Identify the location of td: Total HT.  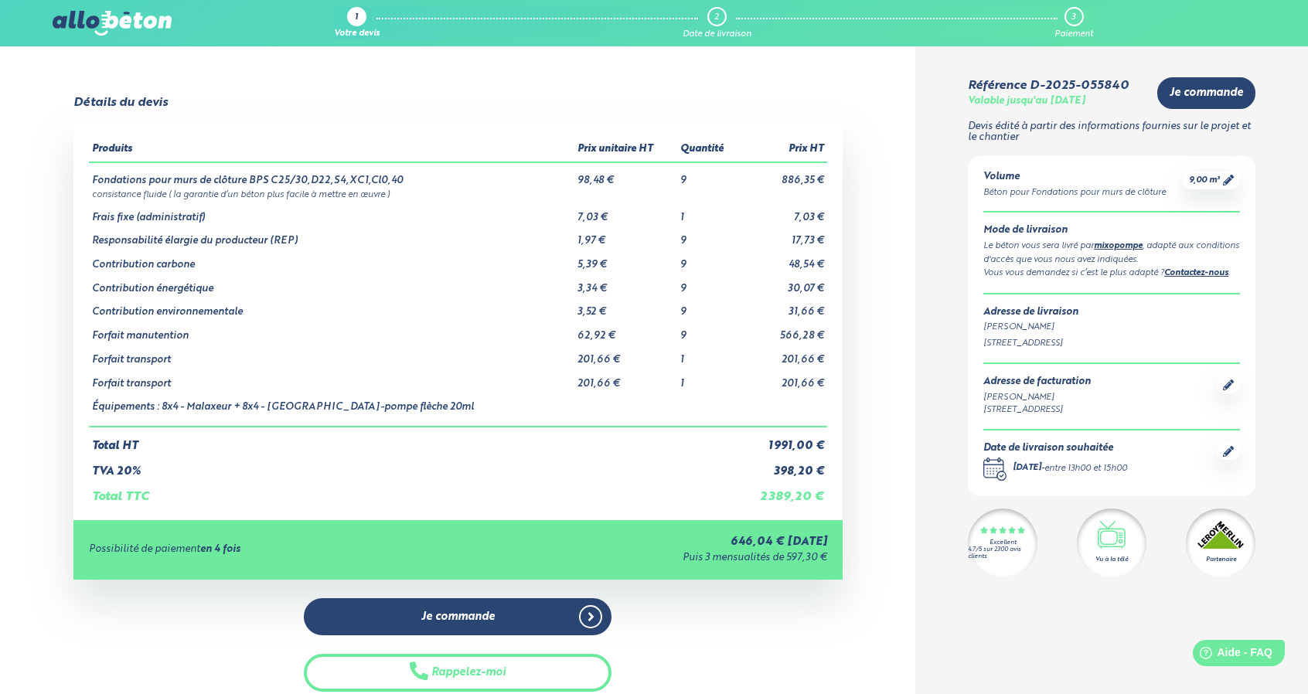
(413, 440).